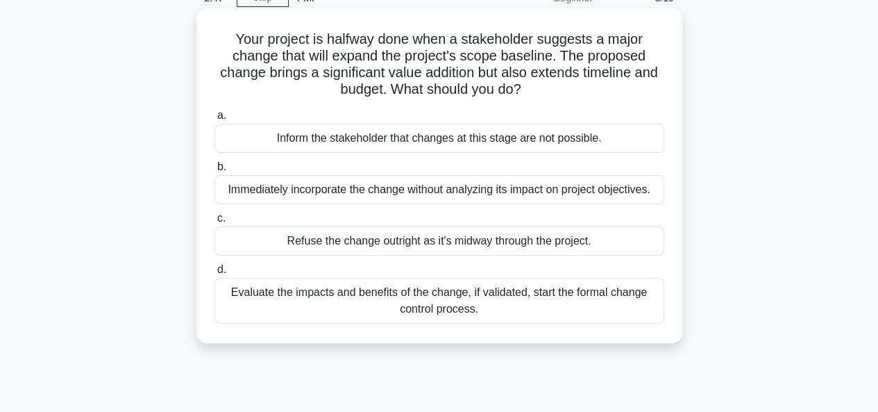 The image size is (878, 412). I want to click on div: Immediately incorporate the change without analyzing its impact on project objectives., so click(439, 190).